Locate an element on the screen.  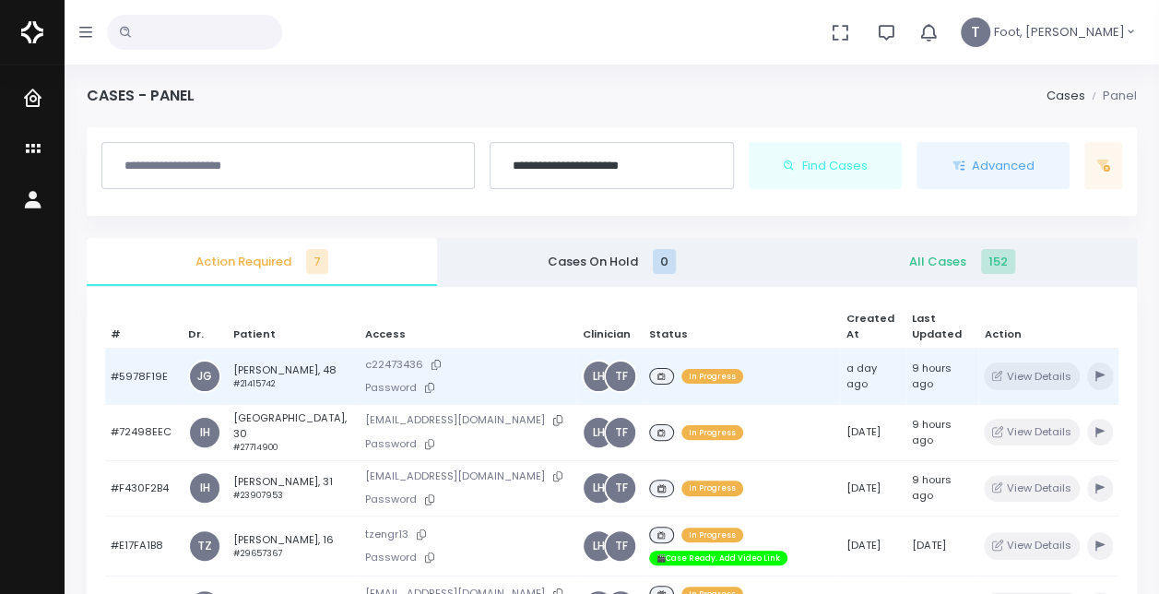
p: tzengr13 is located at coordinates (467, 534).